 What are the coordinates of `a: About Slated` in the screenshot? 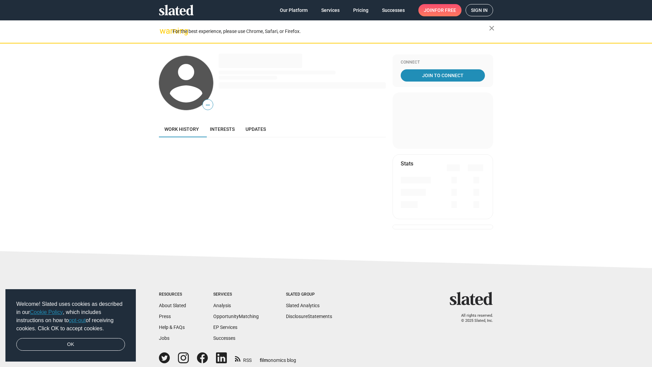 It's located at (173, 305).